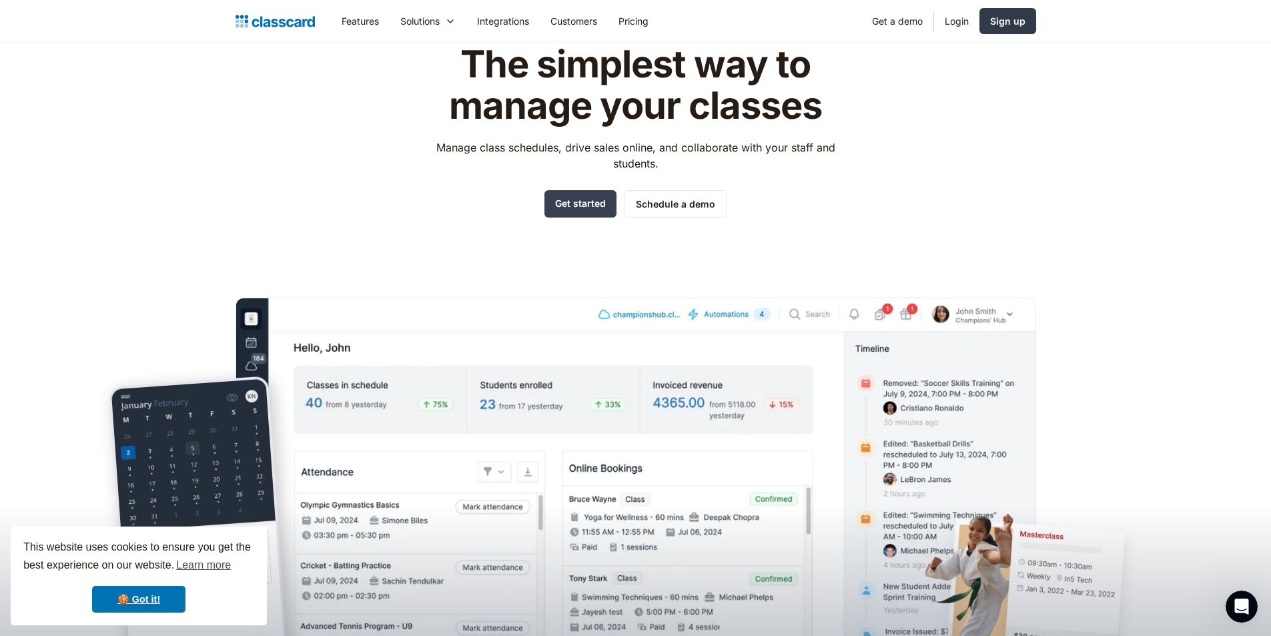 The width and height of the screenshot is (1271, 636). What do you see at coordinates (203, 565) in the screenshot?
I see `a: learn more about cookies` at bounding box center [203, 565].